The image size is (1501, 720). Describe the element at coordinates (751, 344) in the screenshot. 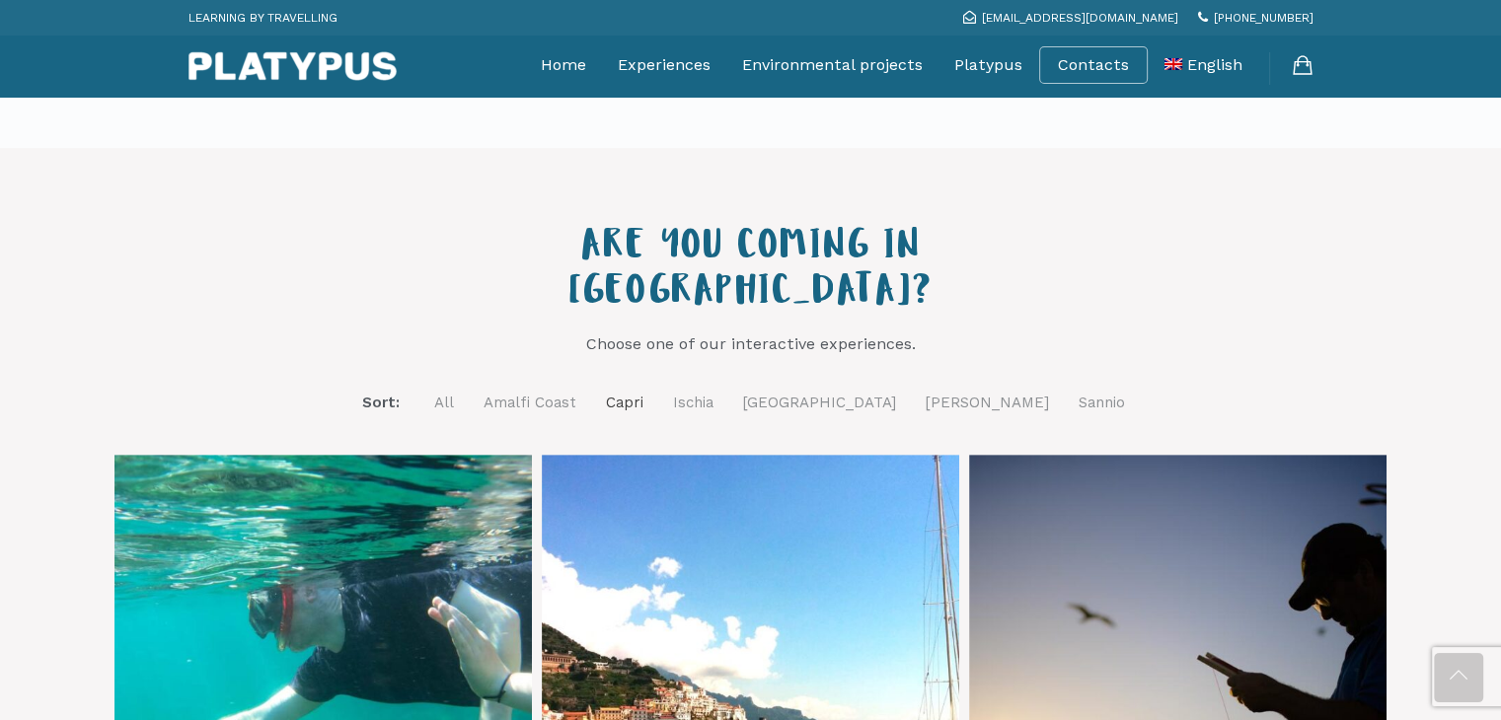

I see `p: Choose one of our interactive experiences.` at that location.